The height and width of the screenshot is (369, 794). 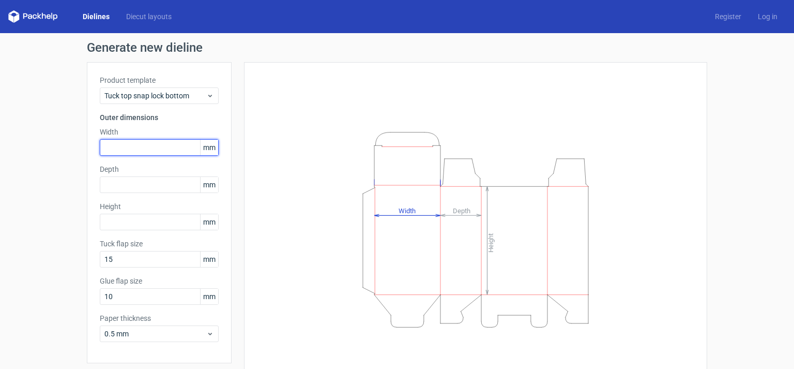 What do you see at coordinates (397, 48) in the screenshot?
I see `h1: Generate new dieline` at bounding box center [397, 48].